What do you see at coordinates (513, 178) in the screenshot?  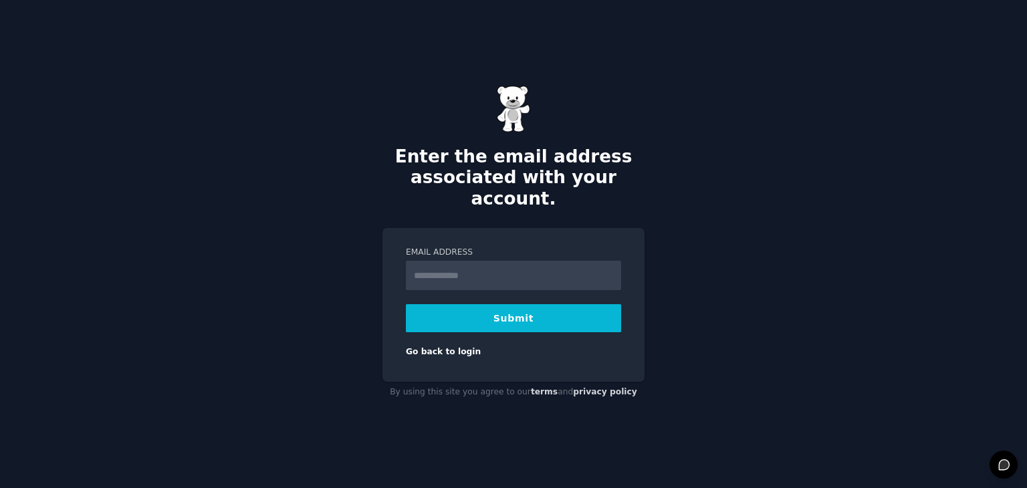 I see `h2: Enter the email address associated with your account.` at bounding box center [513, 178].